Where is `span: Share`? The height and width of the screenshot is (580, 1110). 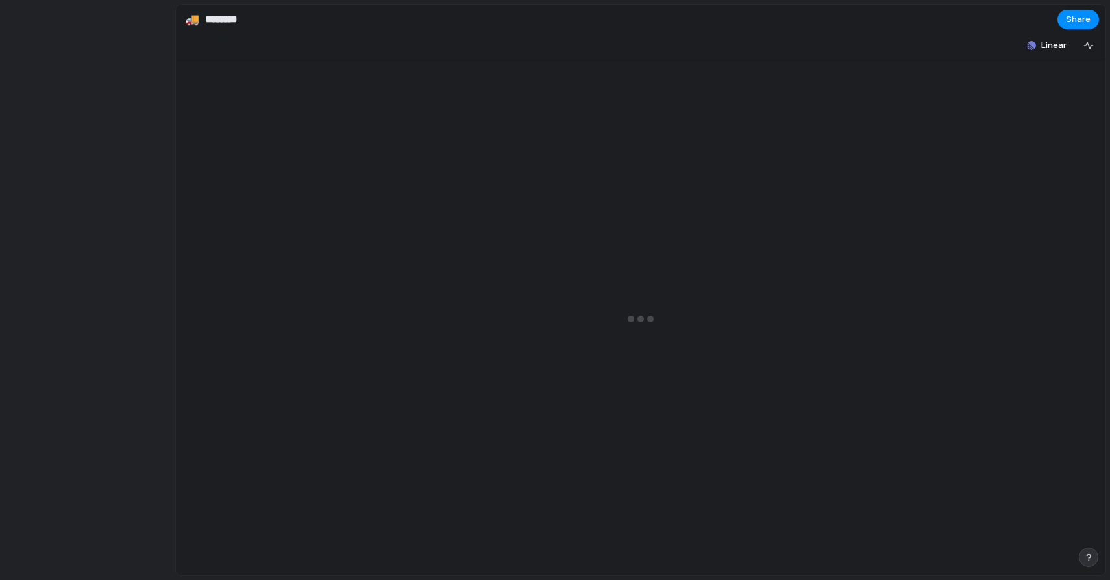 span: Share is located at coordinates (1078, 19).